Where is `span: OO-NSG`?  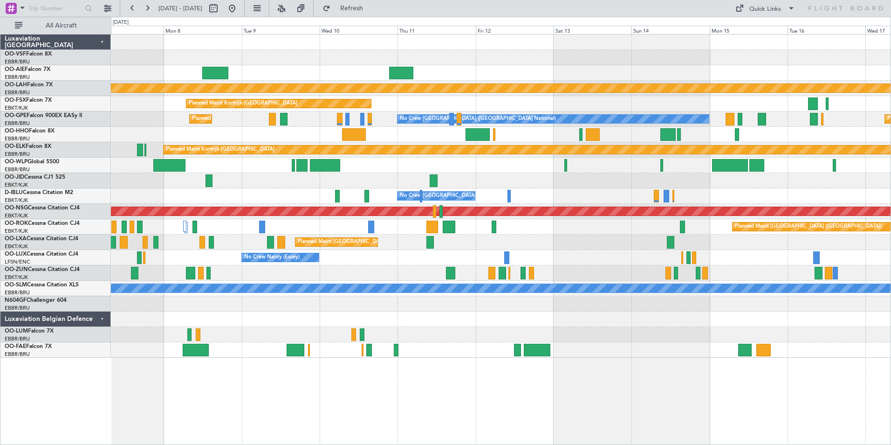
span: OO-NSG is located at coordinates (16, 208).